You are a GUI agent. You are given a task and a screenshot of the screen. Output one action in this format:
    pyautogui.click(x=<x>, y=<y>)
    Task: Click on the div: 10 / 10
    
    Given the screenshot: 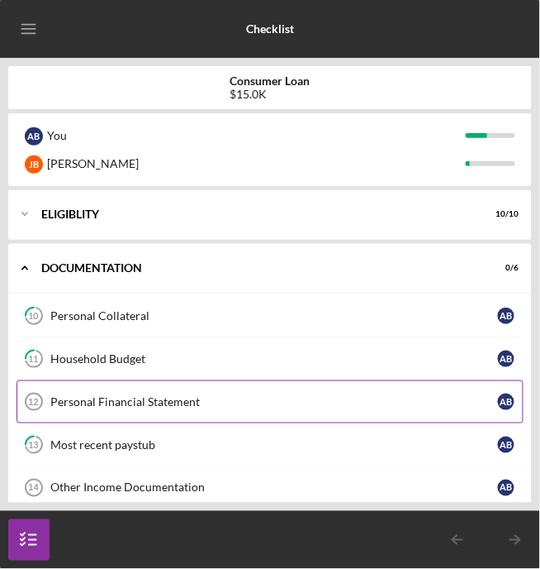 What is the action you would take?
    pyautogui.click(x=505, y=214)
    